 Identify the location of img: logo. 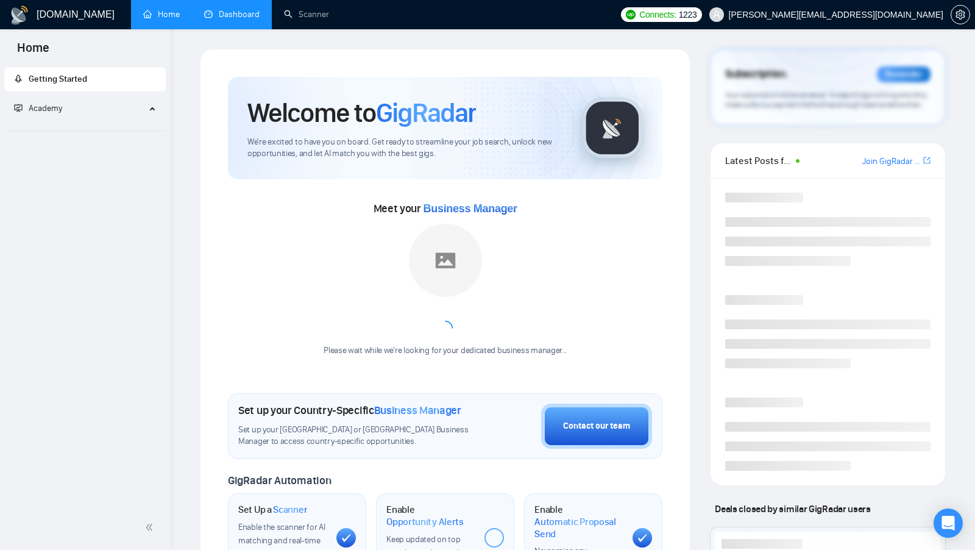
(20, 15).